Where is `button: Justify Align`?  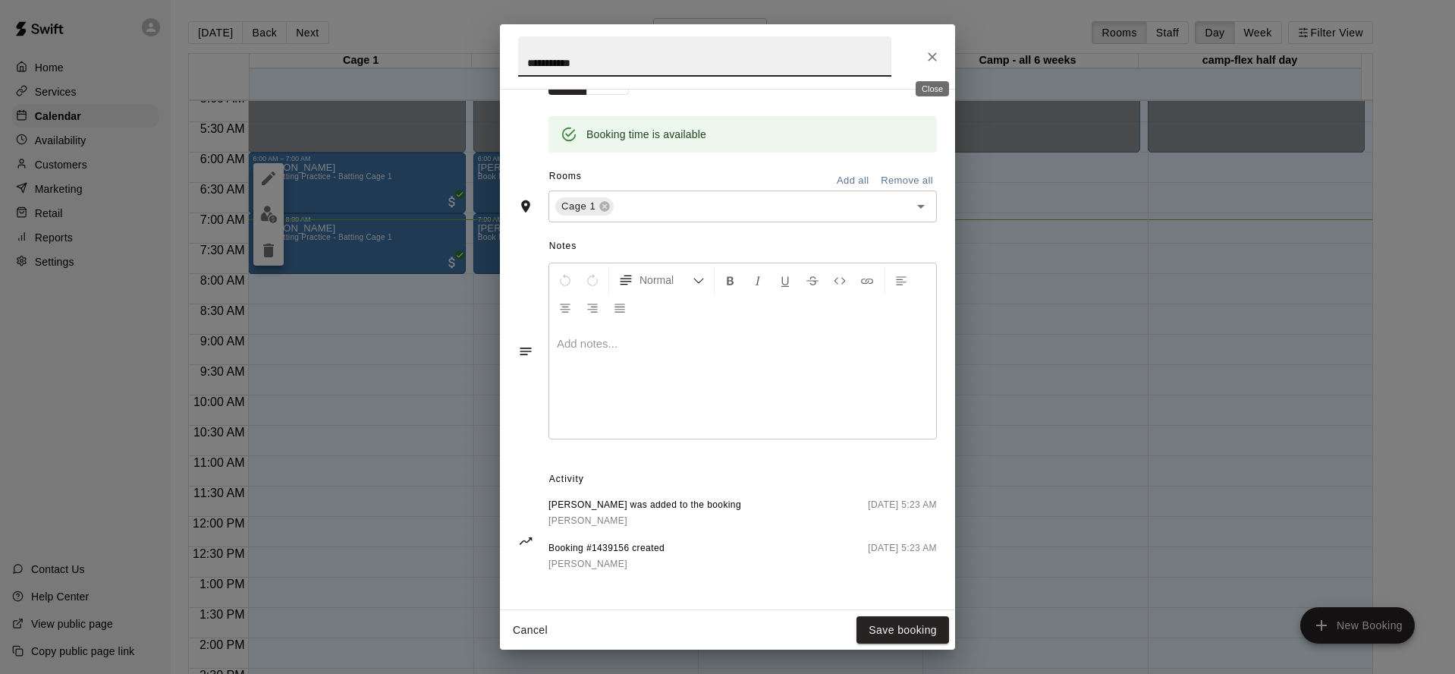
button: Justify Align is located at coordinates (620, 307).